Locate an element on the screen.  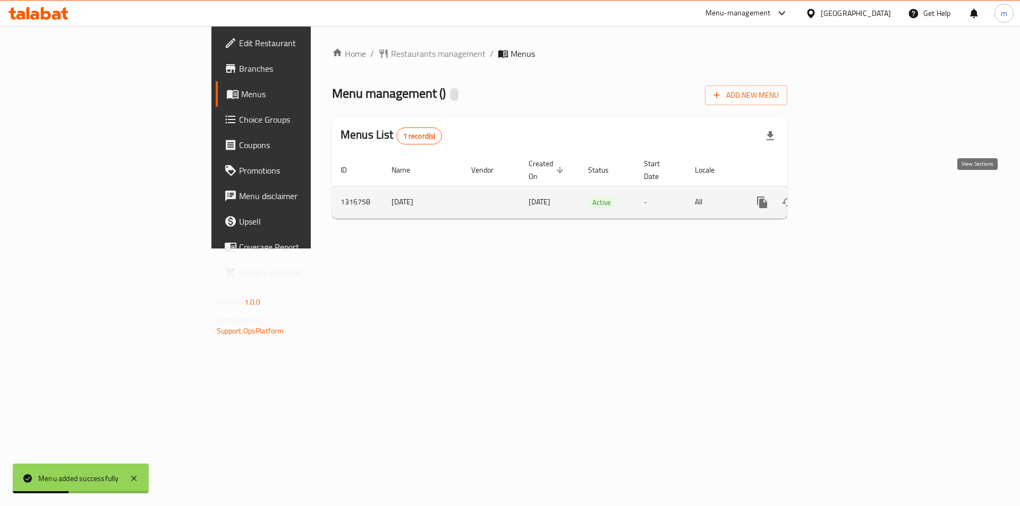
a: Coupons is located at coordinates (299, 145).